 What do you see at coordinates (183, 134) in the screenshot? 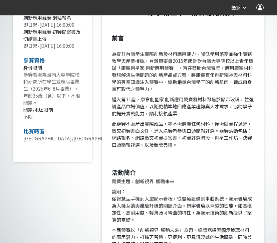
I see `p: 此競賽不需產出實際成品，亦不需購買任何材料，僅需隨賽程遞進，繳交初賽書面文件、進入決賽者參與口頭簡報評選。競賽活動包括：網路報名、網路繳交初賽提案書、初賽評選階段、創星工作坊、決賽口頭簡報評選、...` at bounding box center [183, 134].